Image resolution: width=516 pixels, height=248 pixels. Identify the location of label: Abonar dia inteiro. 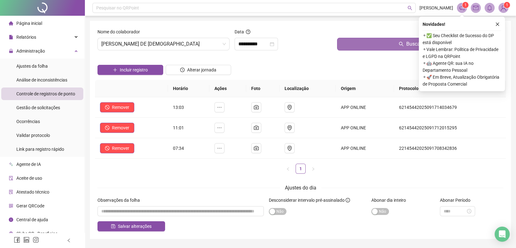
(391, 200).